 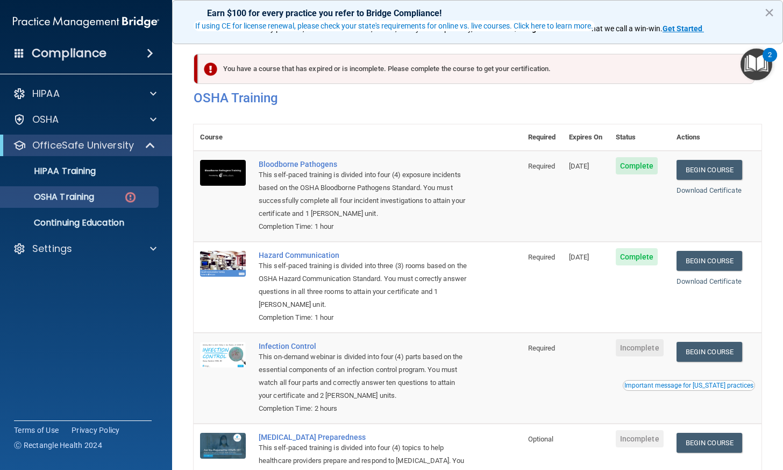 What do you see at coordinates (394, 26) in the screenshot?
I see `button: If using CE for license renewal, please check your state's requirements for online vs. live cours...` at bounding box center [394, 26].